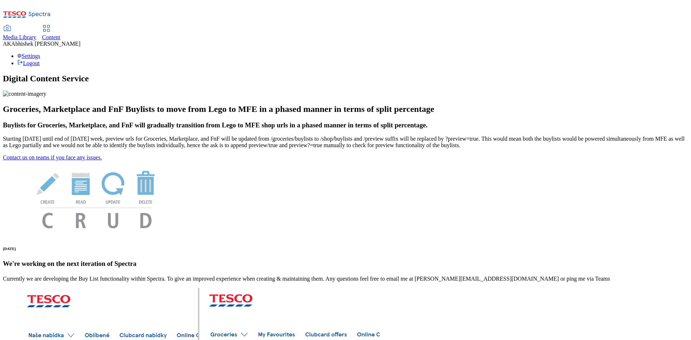 This screenshot has width=691, height=340. I want to click on h2: Groceries, Marketplace and FnF Buylists to move from Lego to MFE in a phased manner in terms of s..., so click(345, 109).